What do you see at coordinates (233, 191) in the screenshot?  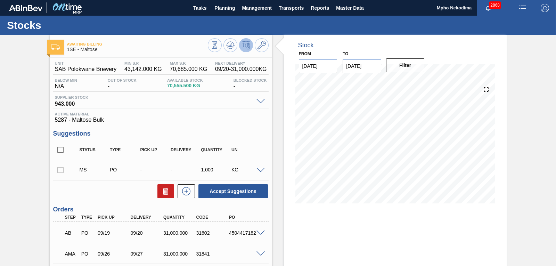 I see `button: Accept Suggestions` at bounding box center [233, 191].